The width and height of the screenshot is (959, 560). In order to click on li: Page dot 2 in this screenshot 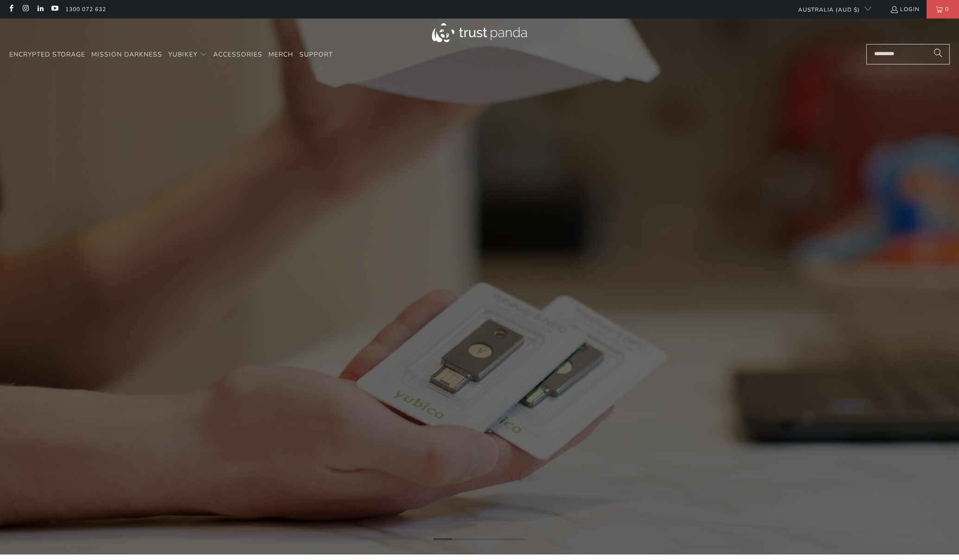, I will do `click(461, 539)`.